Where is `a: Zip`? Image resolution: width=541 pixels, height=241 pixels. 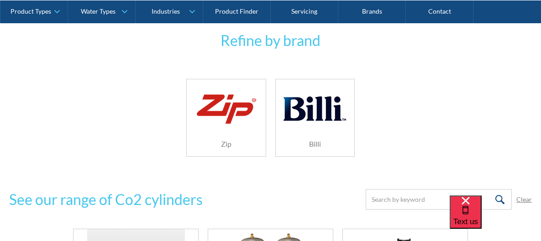
a: Zip is located at coordinates (226, 118).